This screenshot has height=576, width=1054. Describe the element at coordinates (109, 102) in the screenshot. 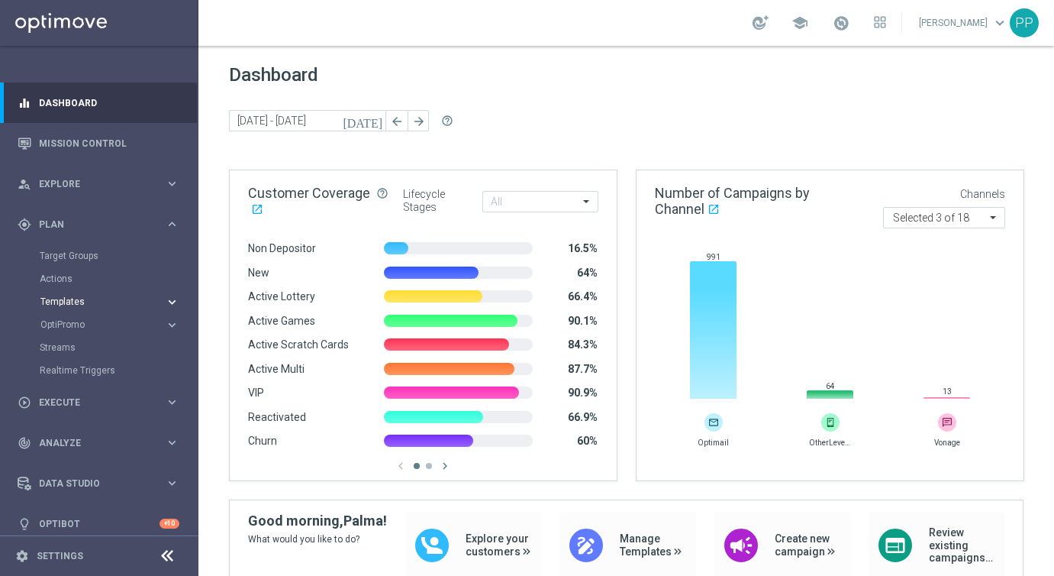

I see `a: Dashboard` at that location.